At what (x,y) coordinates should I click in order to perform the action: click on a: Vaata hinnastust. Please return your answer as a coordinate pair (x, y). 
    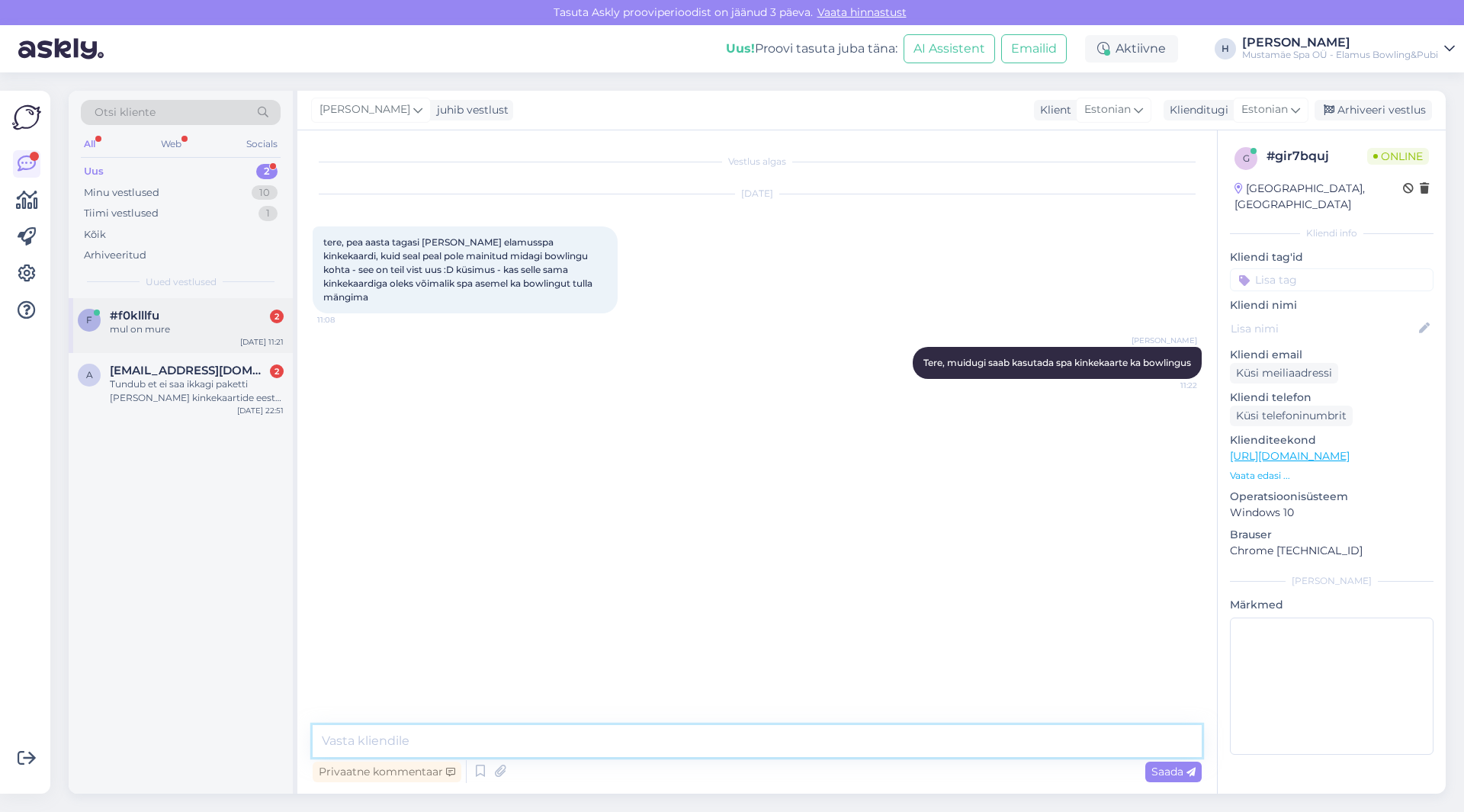
    Looking at the image, I should click on (862, 12).